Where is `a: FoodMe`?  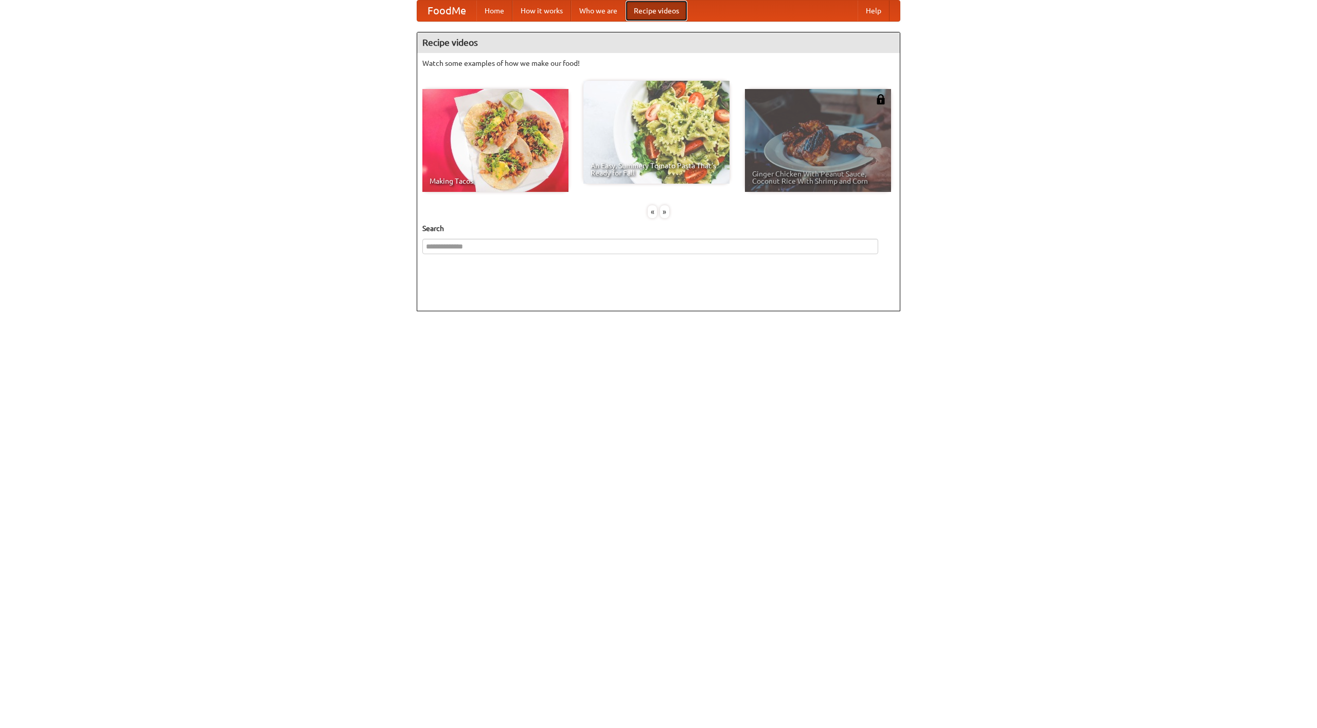 a: FoodMe is located at coordinates (447, 11).